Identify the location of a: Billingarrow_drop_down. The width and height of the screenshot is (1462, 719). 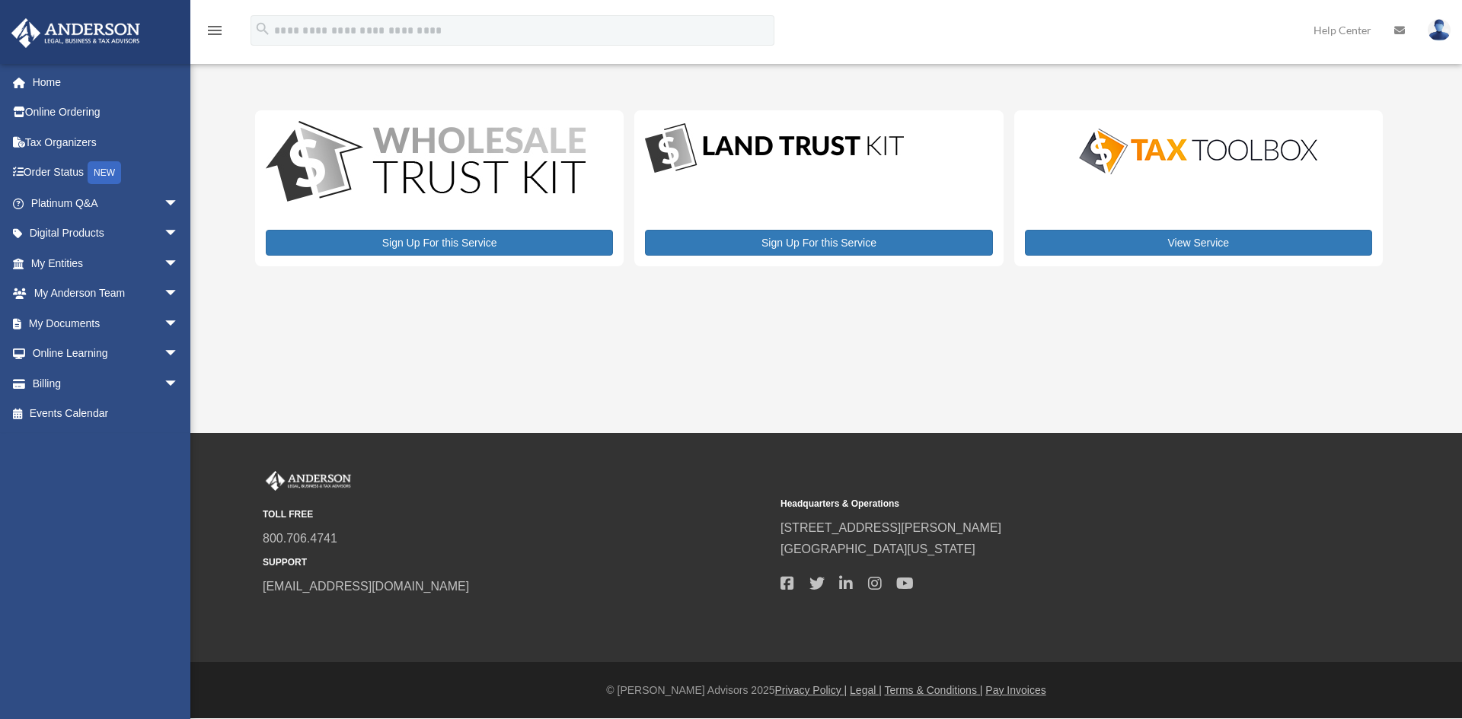
(106, 384).